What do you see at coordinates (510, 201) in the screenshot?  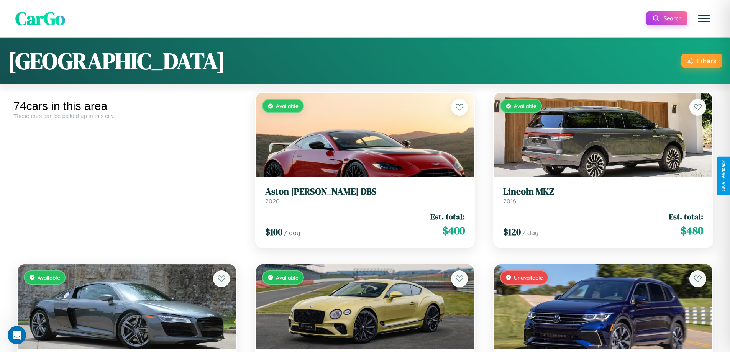 I see `span: 2016` at bounding box center [510, 201].